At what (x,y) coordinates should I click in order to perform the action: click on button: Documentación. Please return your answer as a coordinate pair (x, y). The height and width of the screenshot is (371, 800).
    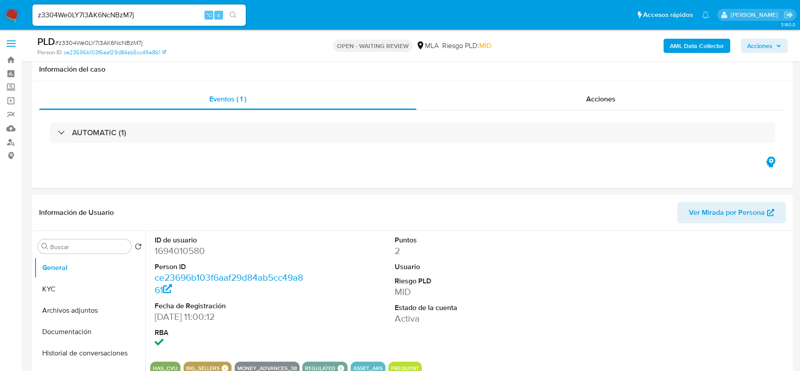
    Looking at the image, I should click on (90, 331).